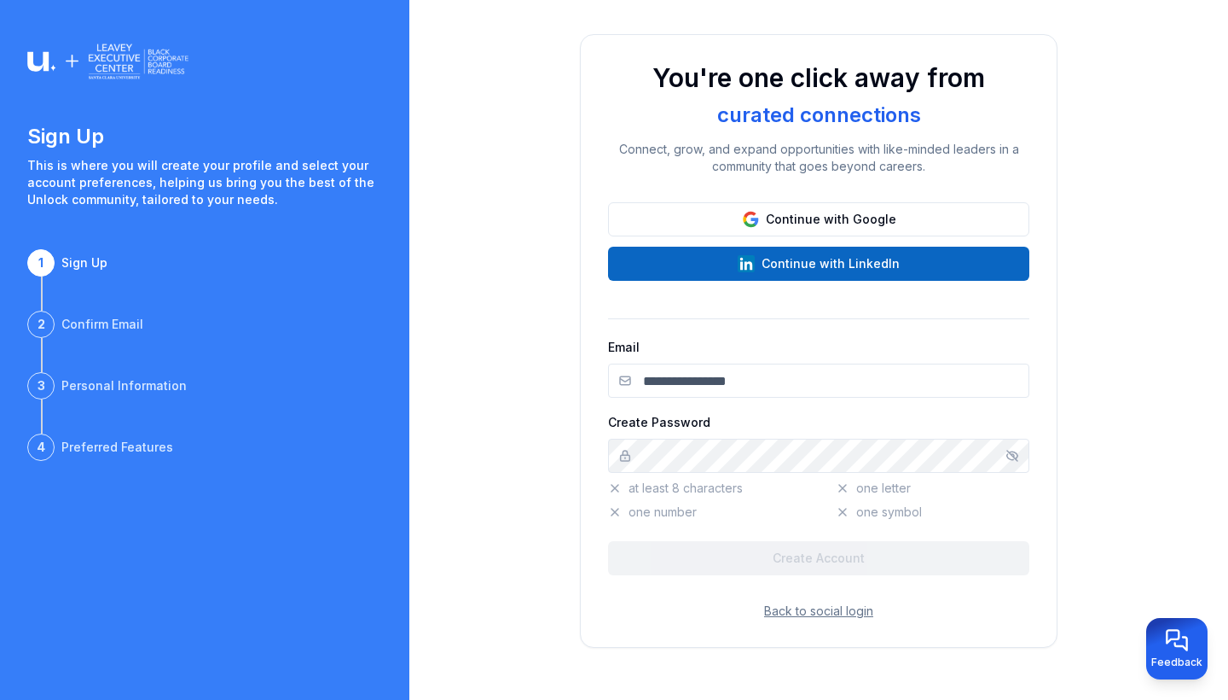 The image size is (1228, 700). Describe the element at coordinates (819, 219) in the screenshot. I see `button: Continue with Google` at that location.